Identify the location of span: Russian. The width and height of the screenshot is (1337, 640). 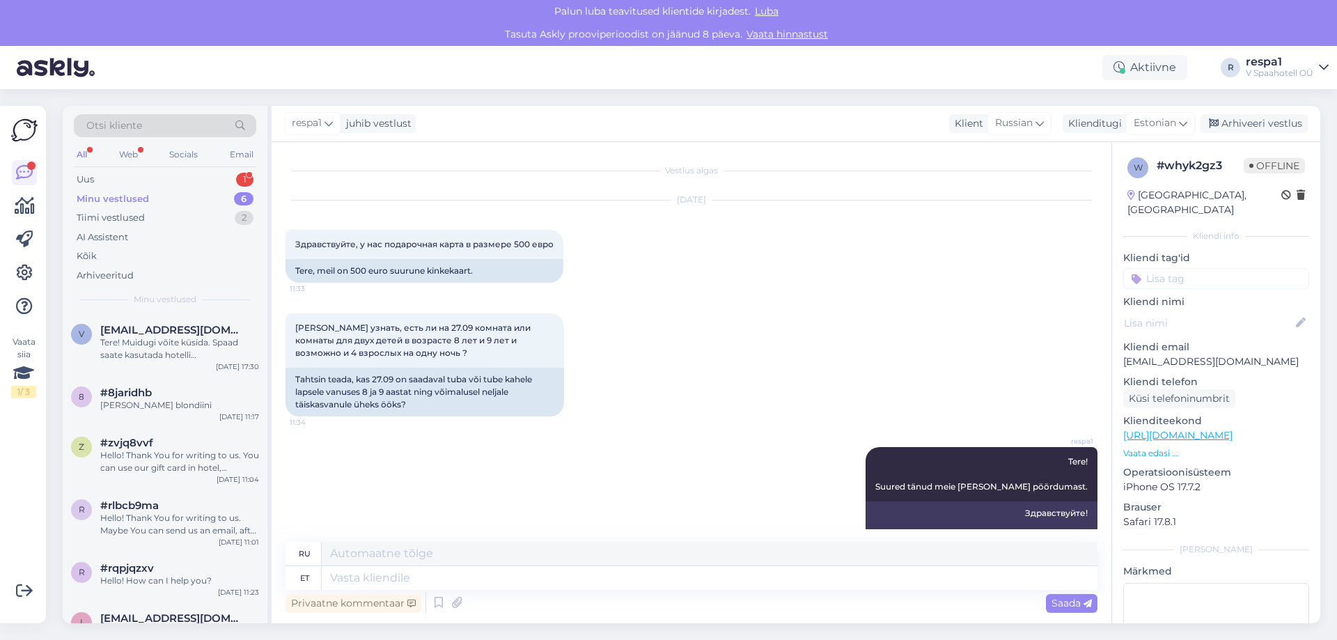
(1014, 123).